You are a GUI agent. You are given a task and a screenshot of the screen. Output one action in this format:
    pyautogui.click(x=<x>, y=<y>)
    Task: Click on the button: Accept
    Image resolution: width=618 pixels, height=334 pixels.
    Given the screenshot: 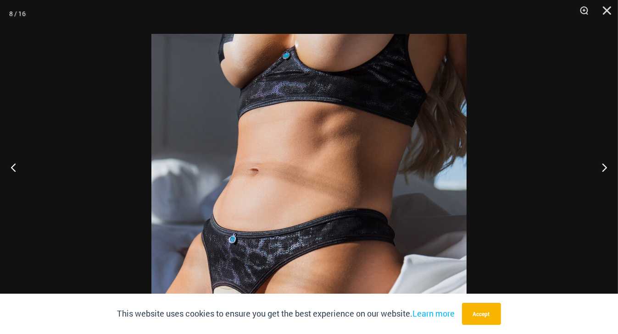 What is the action you would take?
    pyautogui.click(x=481, y=314)
    